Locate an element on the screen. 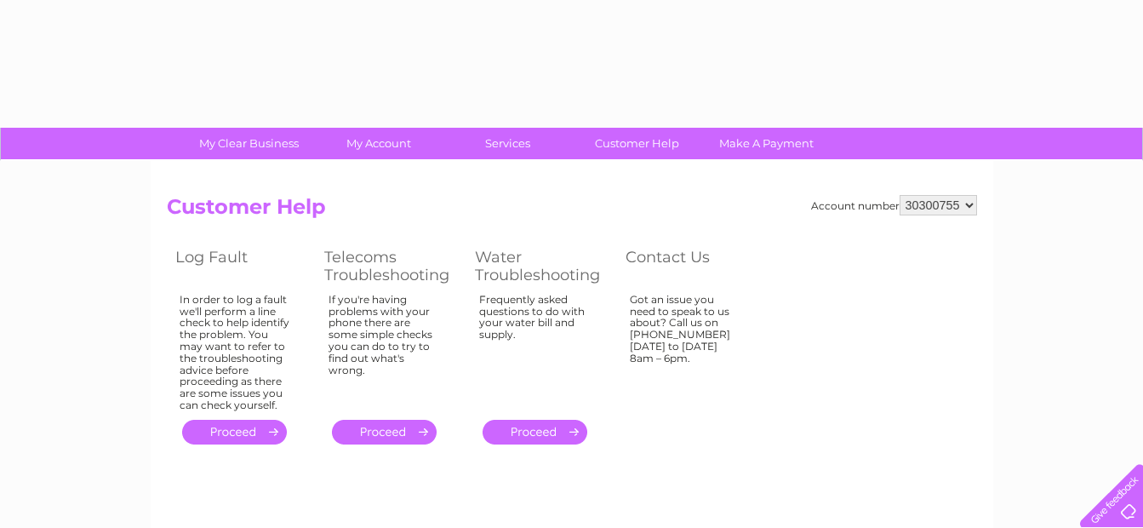  a: Make A Payment is located at coordinates (766, 143).